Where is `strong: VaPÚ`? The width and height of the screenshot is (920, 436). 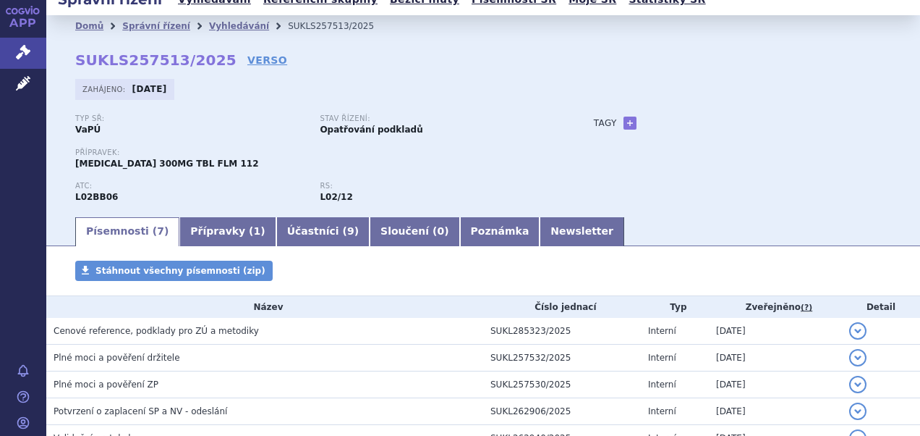 strong: VaPÚ is located at coordinates (88, 130).